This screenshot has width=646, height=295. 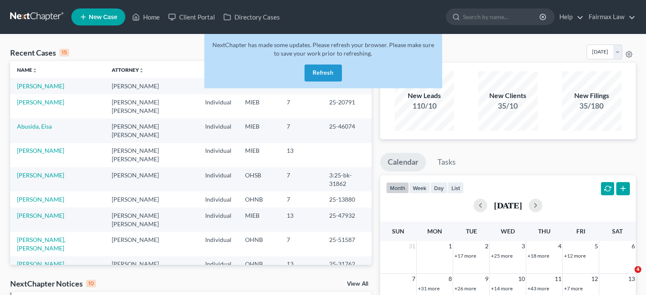 What do you see at coordinates (508, 106) in the screenshot?
I see `div: 35/10` at bounding box center [508, 106].